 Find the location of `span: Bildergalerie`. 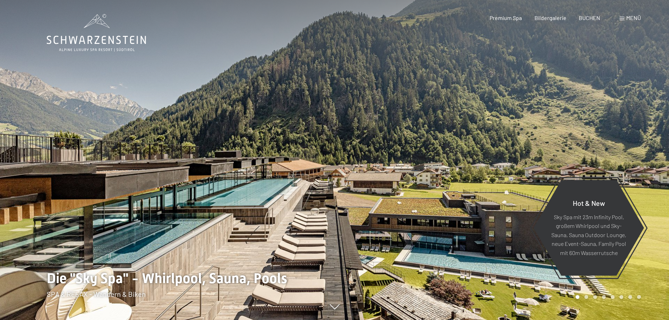

span: Bildergalerie is located at coordinates (550, 18).